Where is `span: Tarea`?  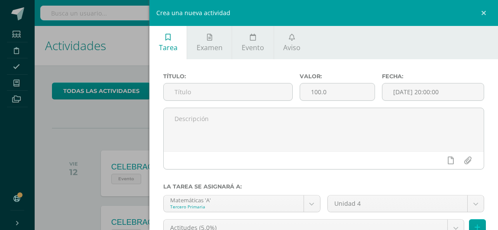
span: Tarea is located at coordinates (168, 48).